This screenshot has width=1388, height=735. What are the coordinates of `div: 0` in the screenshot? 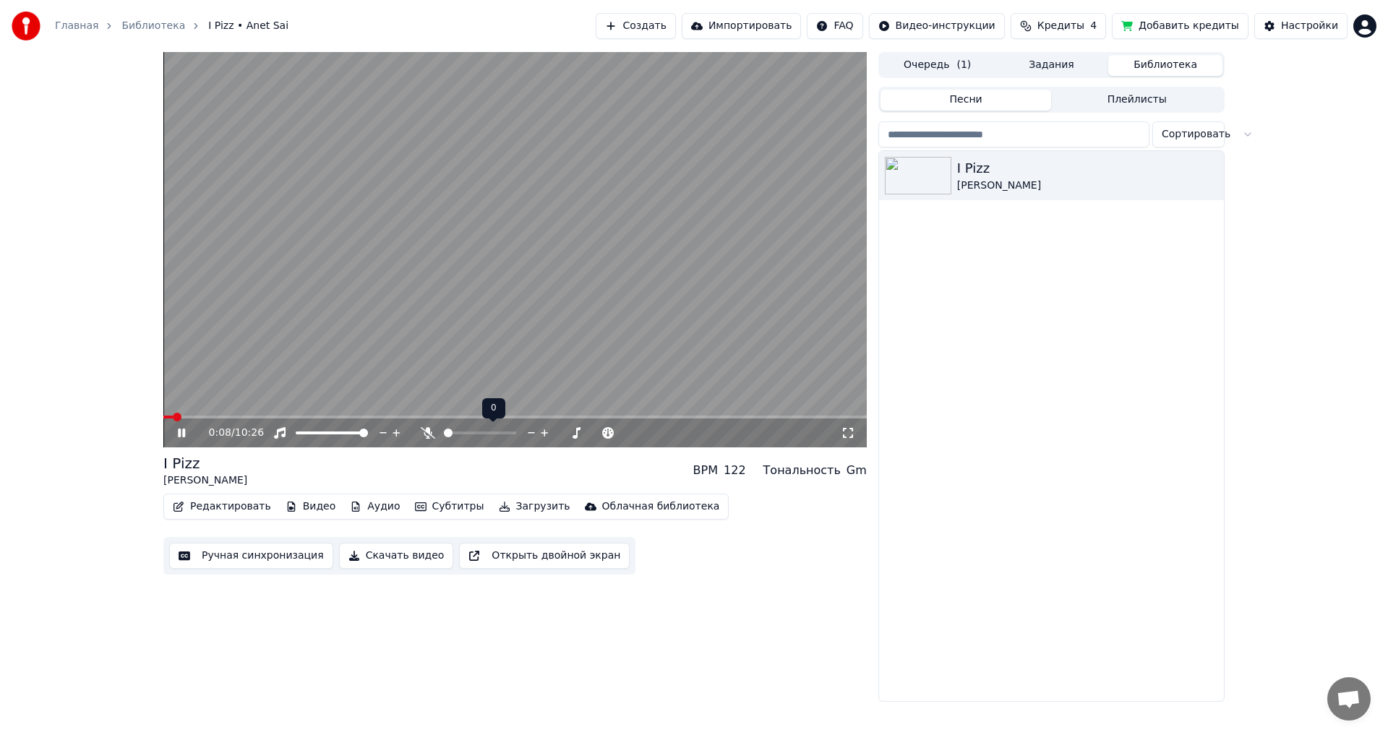 It's located at (494, 409).